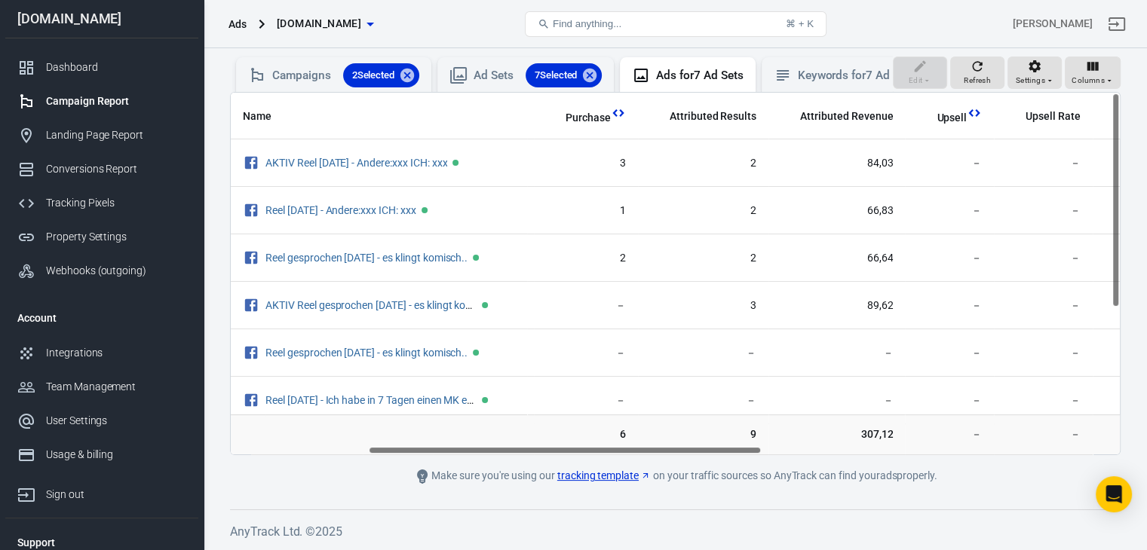 The width and height of the screenshot is (1147, 550). I want to click on a: Webhooks (outgoing), so click(102, 271).